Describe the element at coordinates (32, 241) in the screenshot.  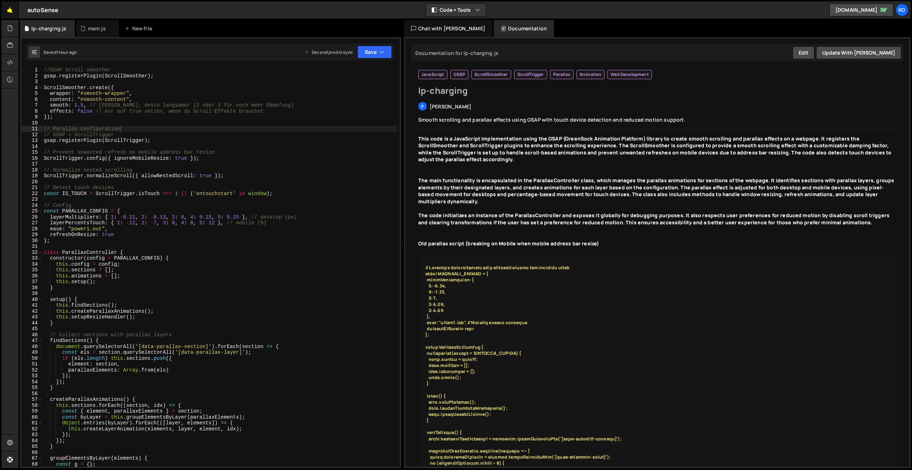
I see `div: 30` at that location.